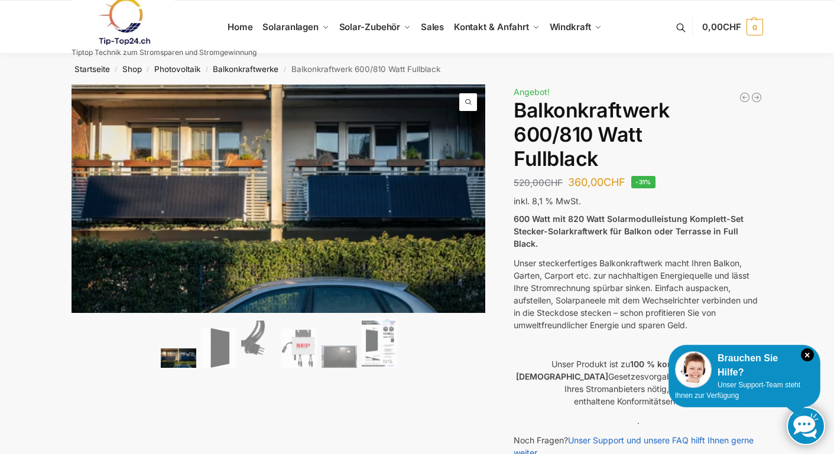 This screenshot has width=834, height=454. I want to click on img: Balkonkraftwerk 600/810 Watt Fullblack – Bild 6, so click(379, 343).